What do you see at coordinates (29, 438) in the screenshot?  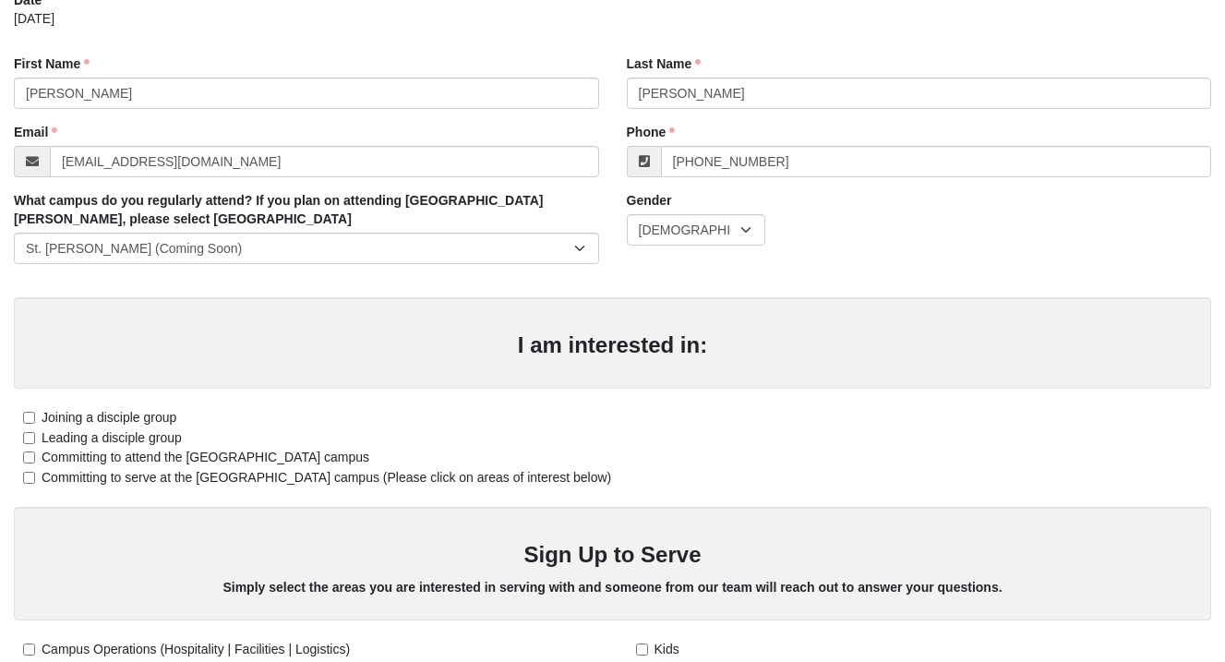 I see `input: Leading a disciple group` at bounding box center [29, 438].